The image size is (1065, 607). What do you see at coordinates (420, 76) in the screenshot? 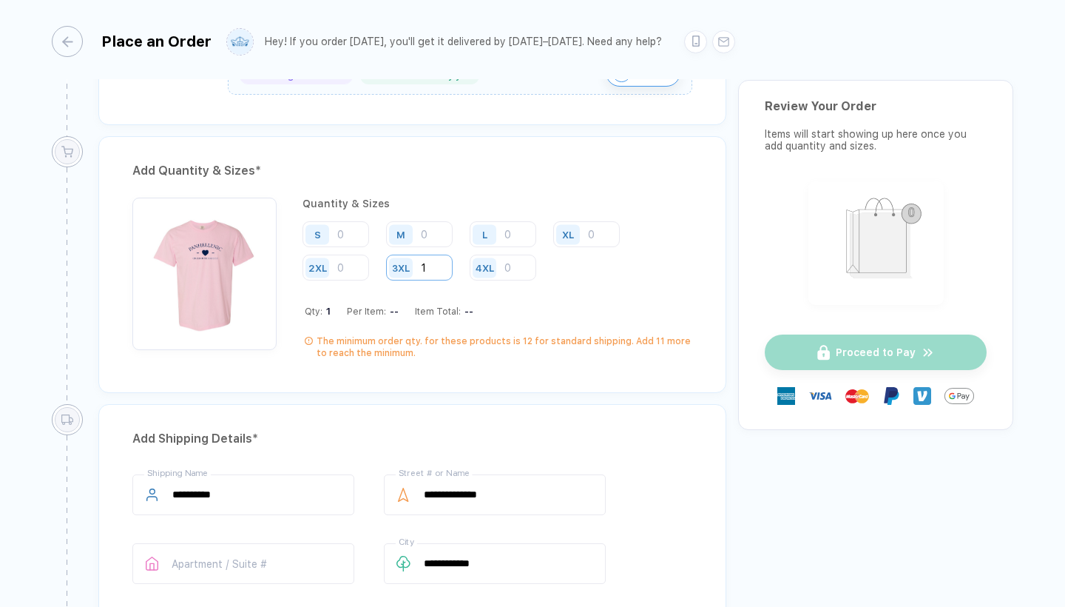
I see `div: 95% customers say yes!` at bounding box center [420, 76].